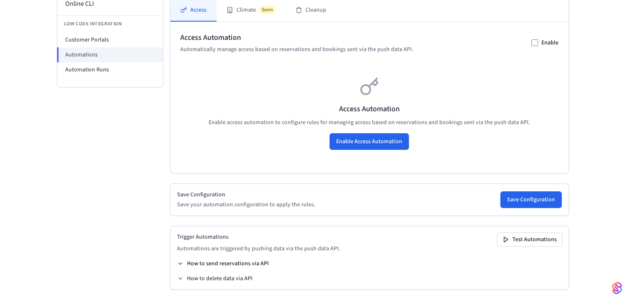  Describe the element at coordinates (531, 200) in the screenshot. I see `button: Save Configuration` at that location.